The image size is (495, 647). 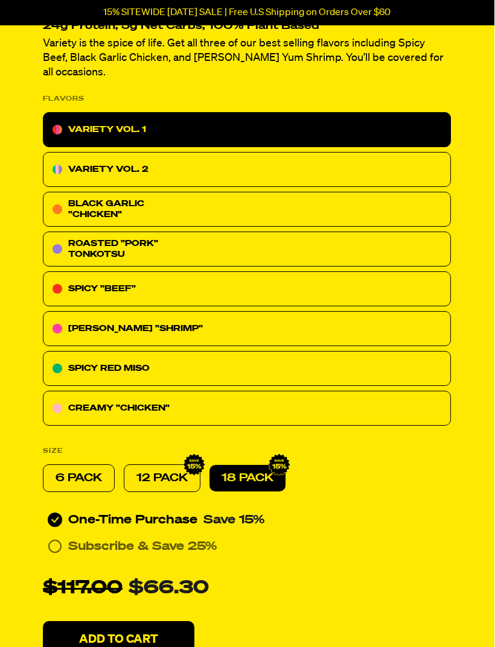 I want to click on img: icon-variety-vol-1.svg, so click(x=57, y=130).